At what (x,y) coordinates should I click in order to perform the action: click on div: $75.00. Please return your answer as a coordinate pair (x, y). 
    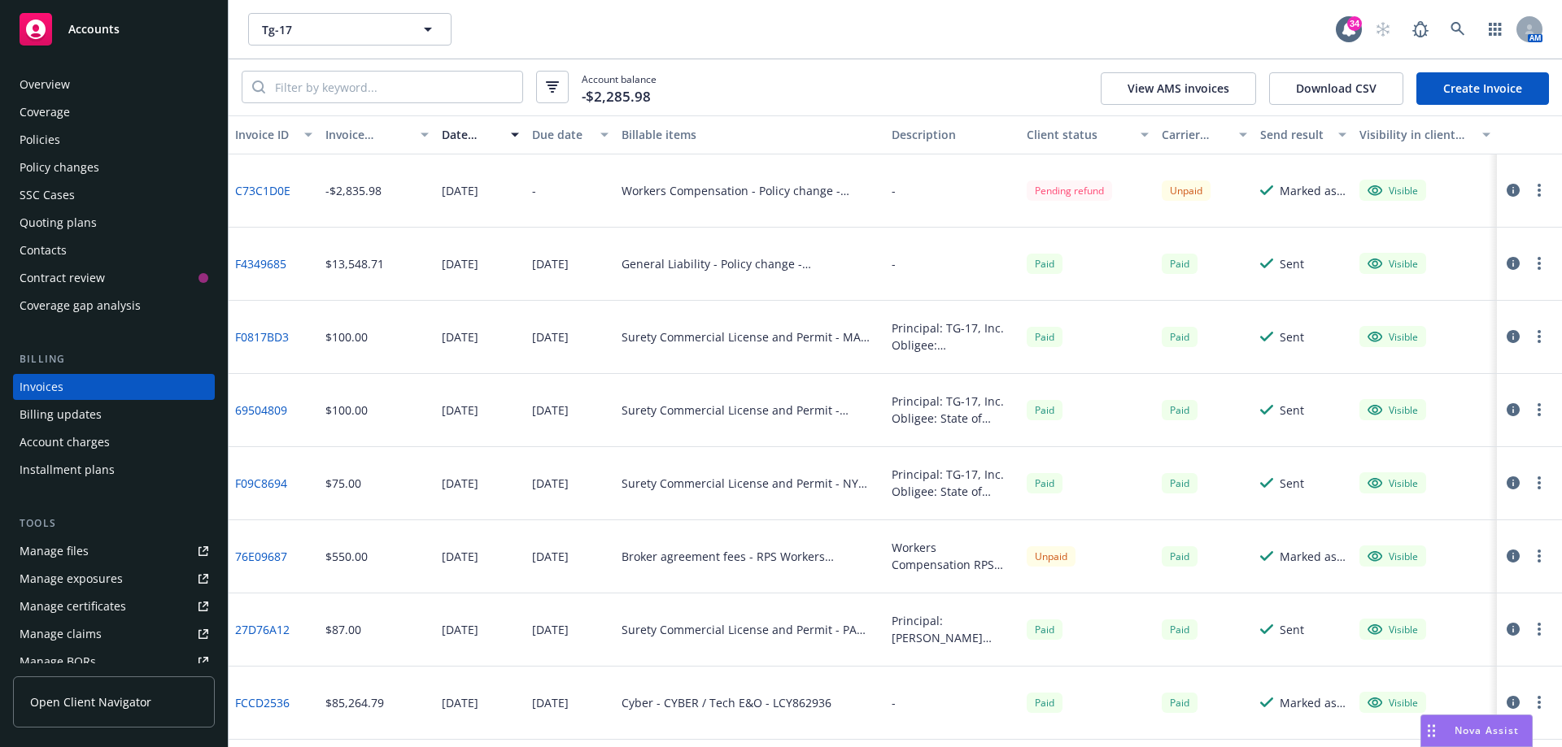
    Looking at the image, I should click on (343, 483).